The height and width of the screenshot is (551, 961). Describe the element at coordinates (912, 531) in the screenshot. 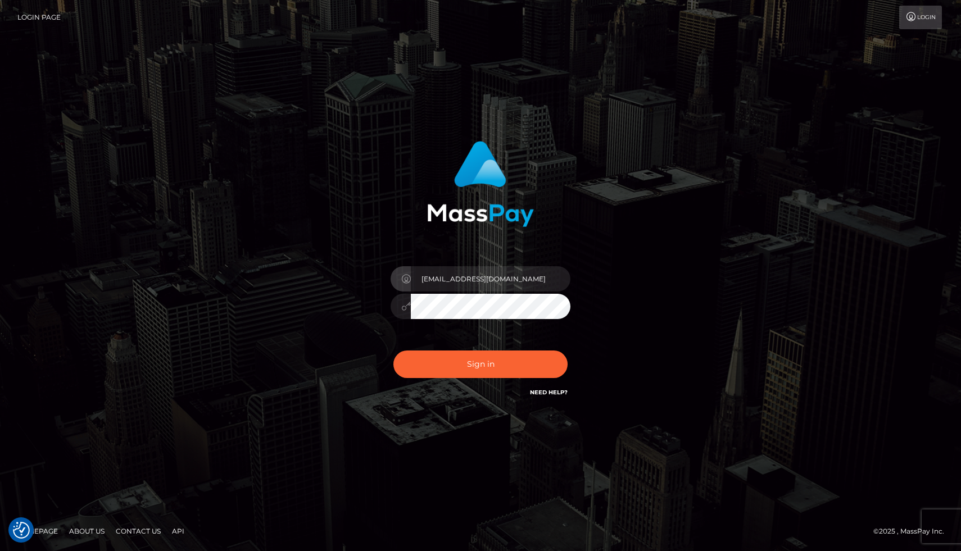

I see `div: © 2025 , MassPay Inc.` at that location.